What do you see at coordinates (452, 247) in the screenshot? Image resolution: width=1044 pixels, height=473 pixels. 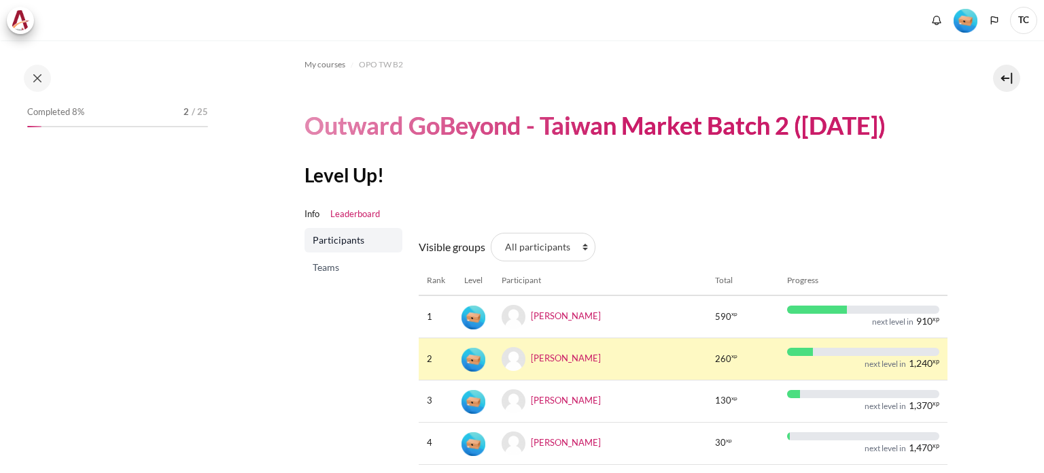 I see `label: Visible groups` at bounding box center [452, 247].